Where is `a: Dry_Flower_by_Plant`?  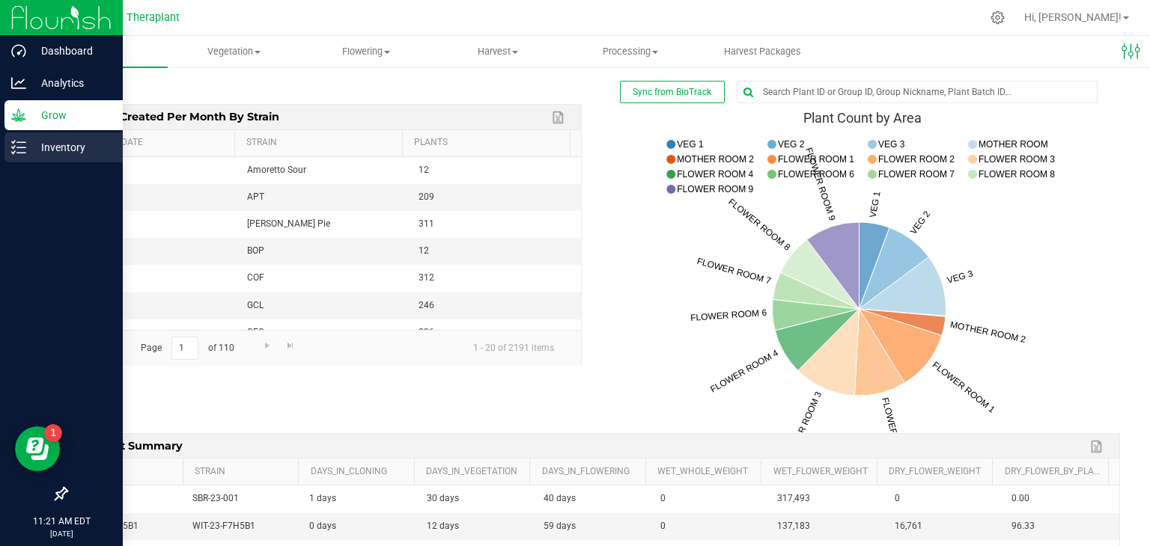
a: Dry_Flower_by_Plant is located at coordinates (1053, 472).